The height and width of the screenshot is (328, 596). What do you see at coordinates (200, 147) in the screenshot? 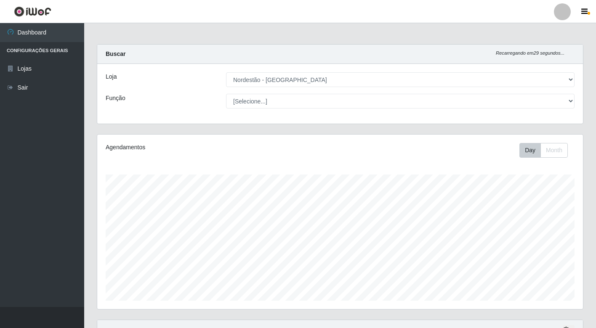
I see `div: Agendamentos` at bounding box center [200, 147].